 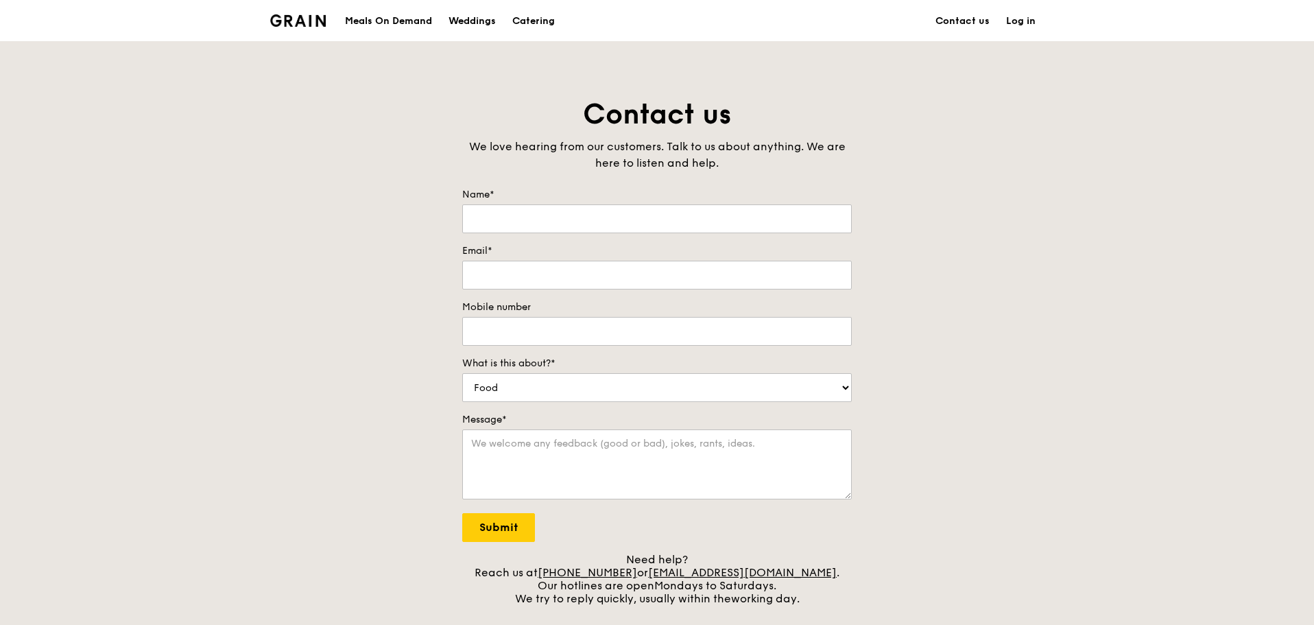 I want to click on div: Weddings, so click(x=472, y=21).